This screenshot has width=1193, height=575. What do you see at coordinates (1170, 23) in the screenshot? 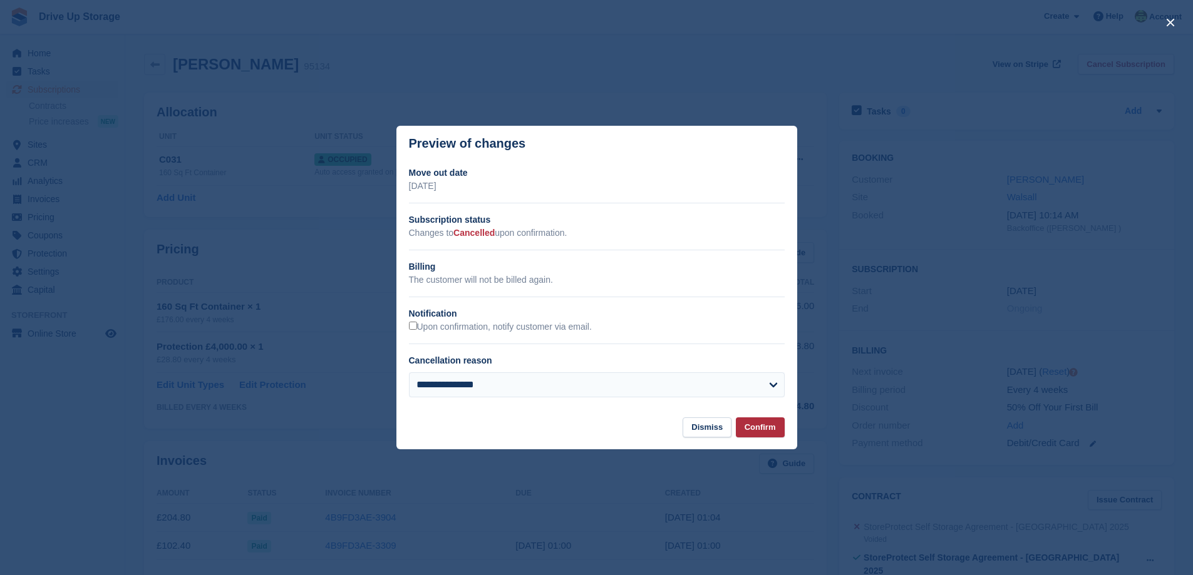
I see `button: close` at bounding box center [1170, 23].